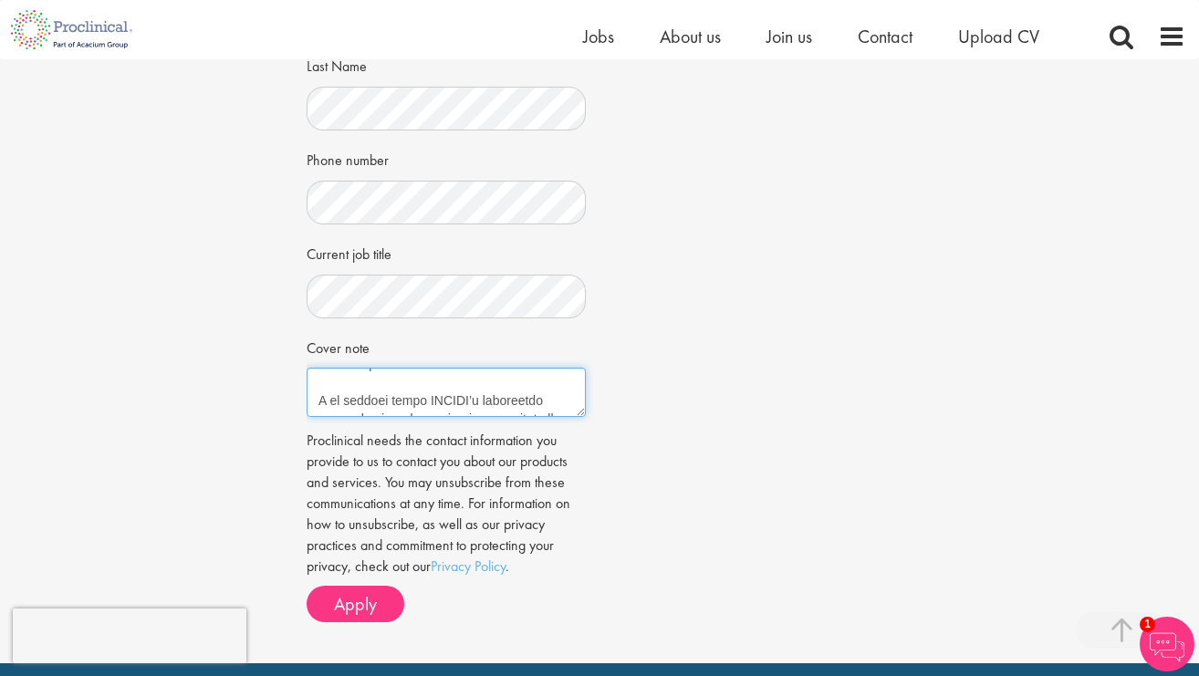 The image size is (1199, 676). Describe the element at coordinates (885, 37) in the screenshot. I see `a: Contact` at that location.